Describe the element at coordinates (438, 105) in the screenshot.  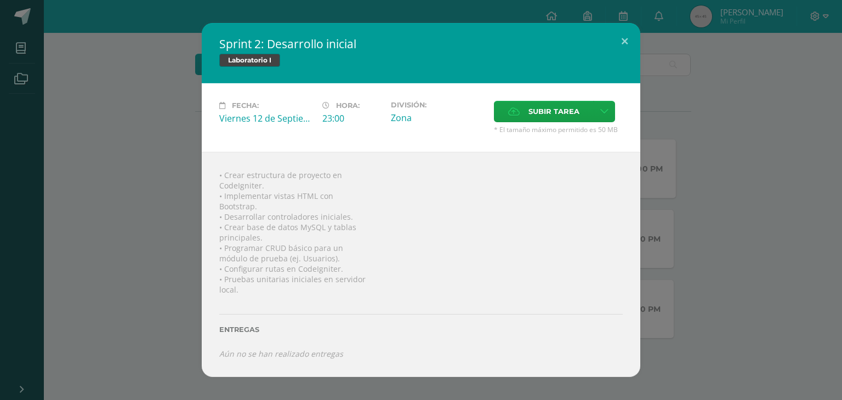
I see `label: División:` at that location.